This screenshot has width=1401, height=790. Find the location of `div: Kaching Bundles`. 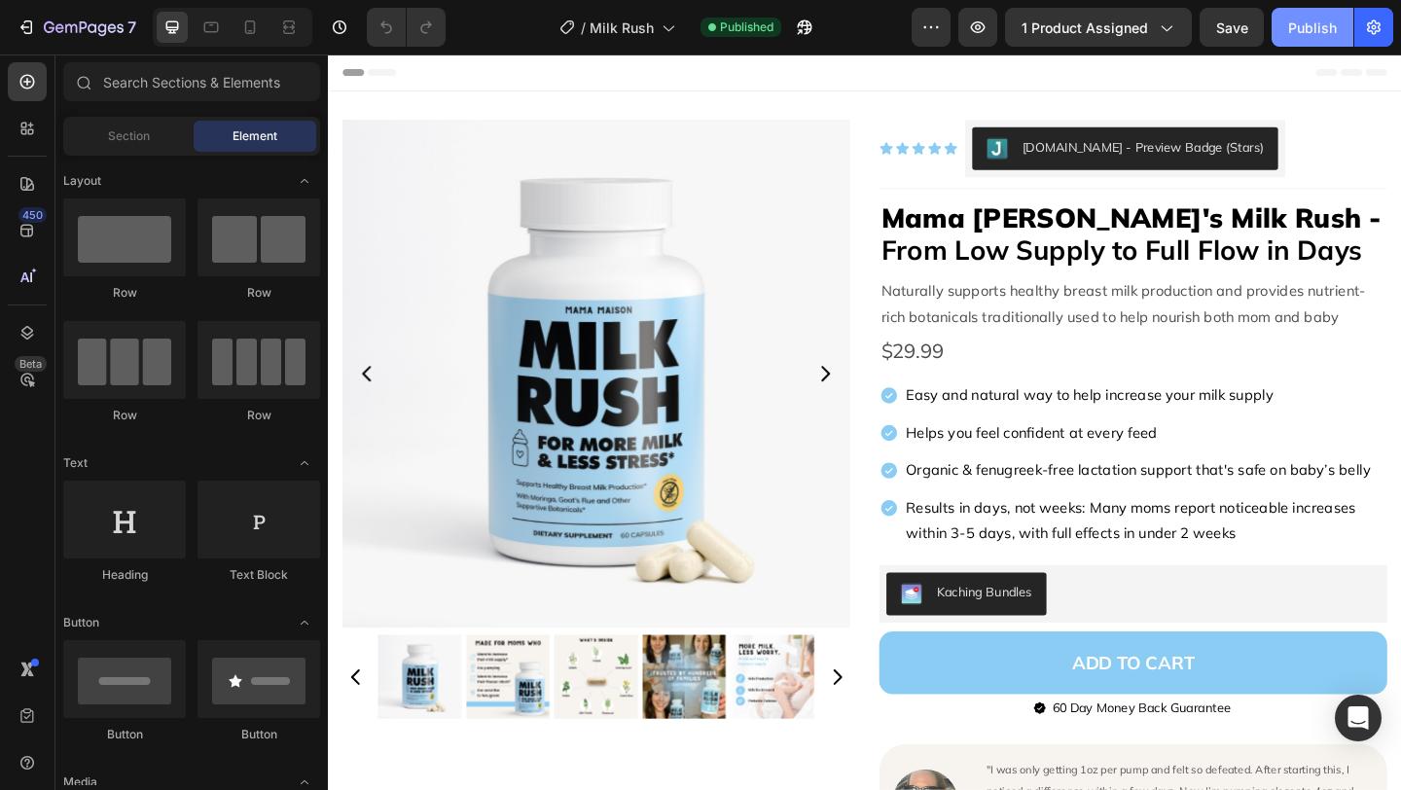

div: Kaching Bundles is located at coordinates (713, 585).